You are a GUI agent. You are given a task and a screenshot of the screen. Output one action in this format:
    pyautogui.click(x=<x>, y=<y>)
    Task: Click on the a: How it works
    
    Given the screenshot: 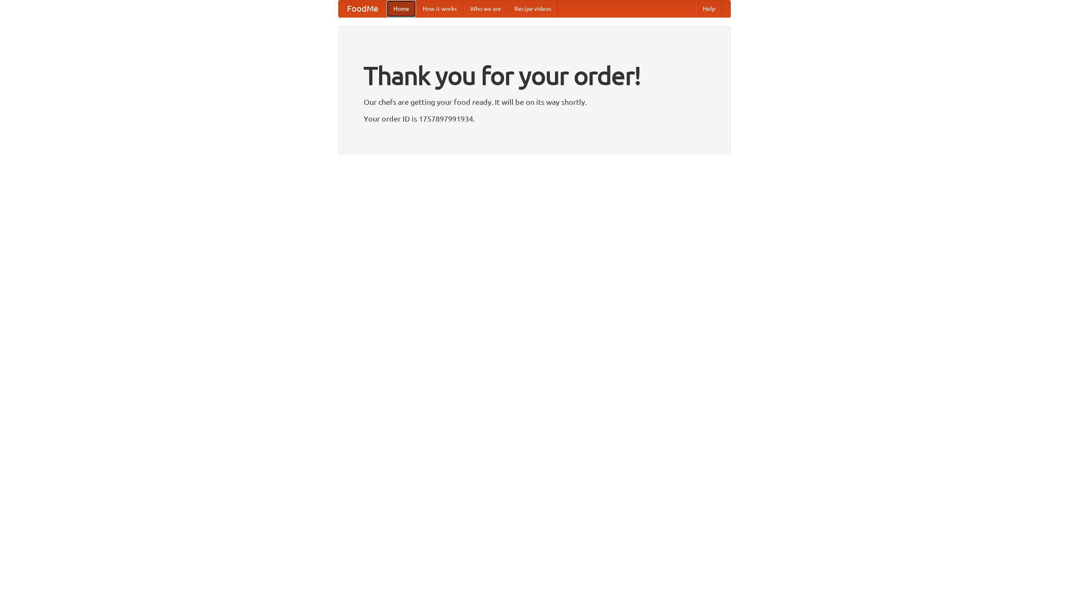 What is the action you would take?
    pyautogui.click(x=440, y=9)
    